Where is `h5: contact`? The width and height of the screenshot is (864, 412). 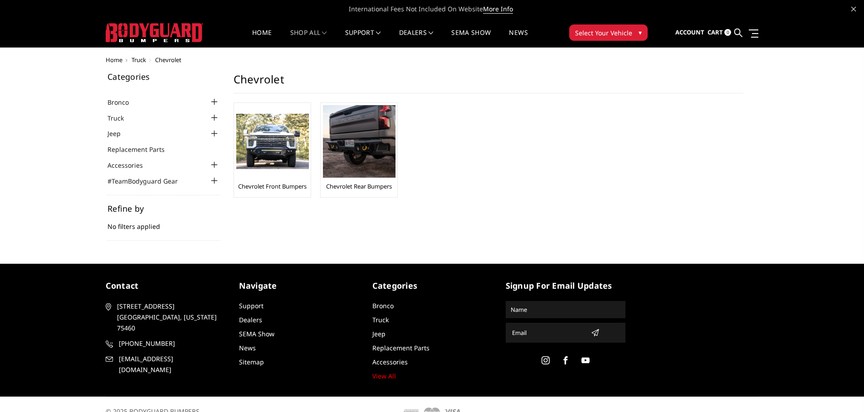
h5: contact is located at coordinates (166, 286).